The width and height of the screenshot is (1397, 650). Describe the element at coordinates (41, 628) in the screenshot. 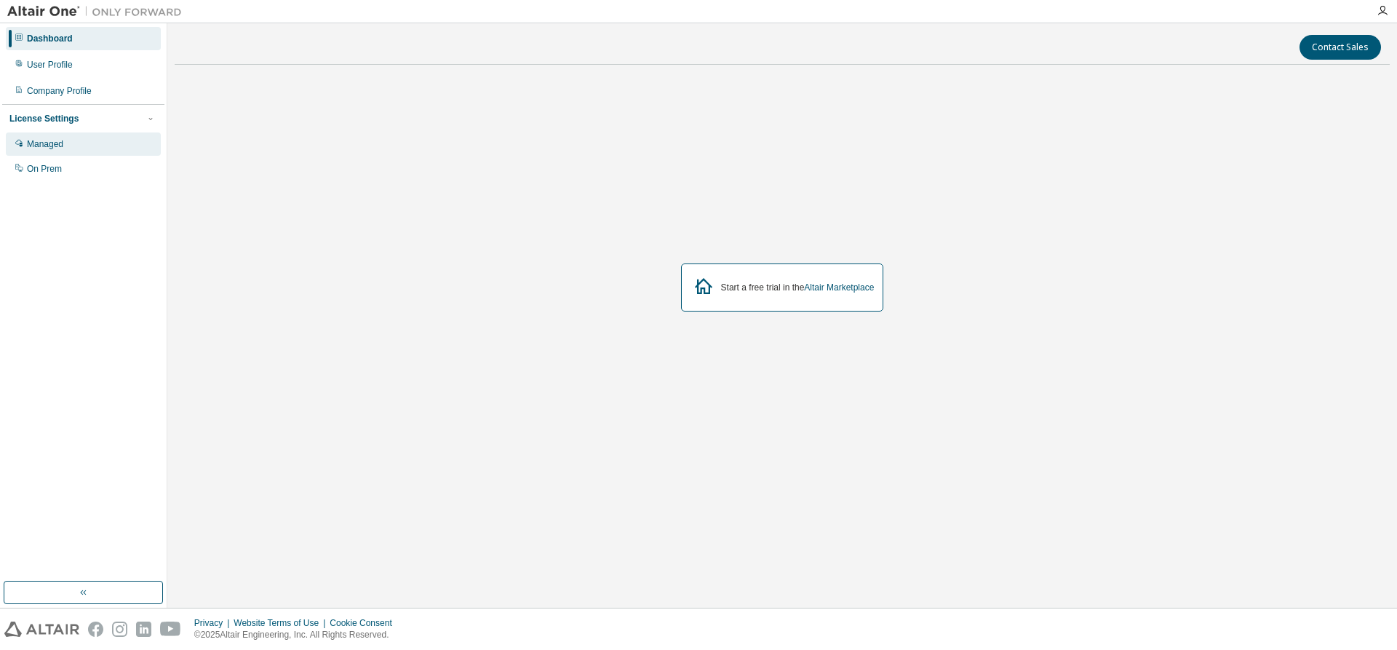

I see `img: altair_logo.svg` at that location.